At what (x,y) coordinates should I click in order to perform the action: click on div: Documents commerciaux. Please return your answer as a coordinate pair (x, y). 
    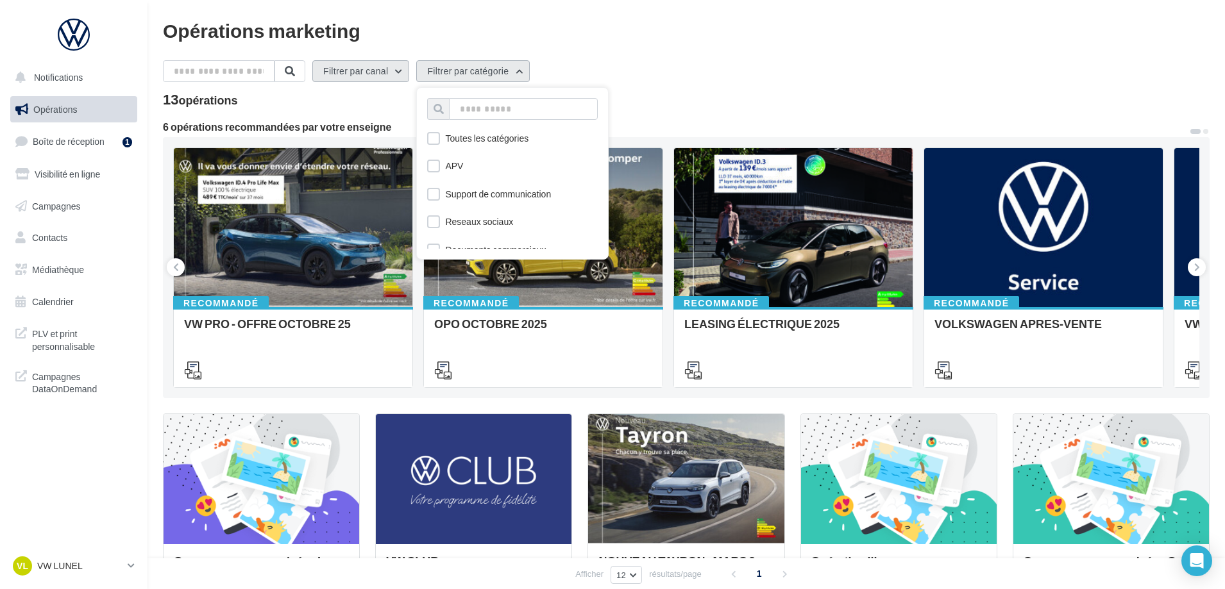
    Looking at the image, I should click on (495, 250).